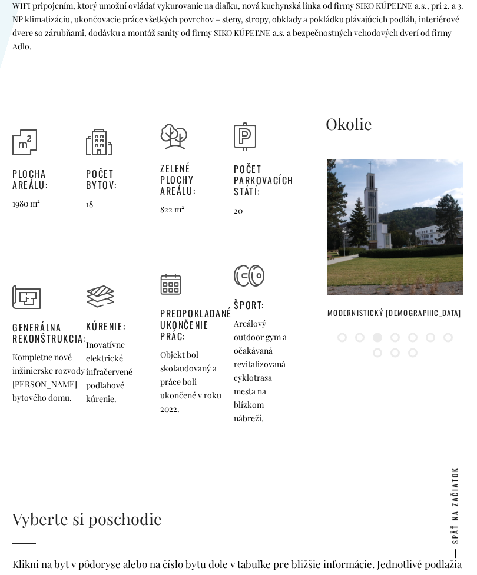 Image resolution: width=477 pixels, height=575 pixels. Describe the element at coordinates (116, 372) in the screenshot. I see `p: Inovatívne elektrické infračervené podlahové kúrenie.` at that location.